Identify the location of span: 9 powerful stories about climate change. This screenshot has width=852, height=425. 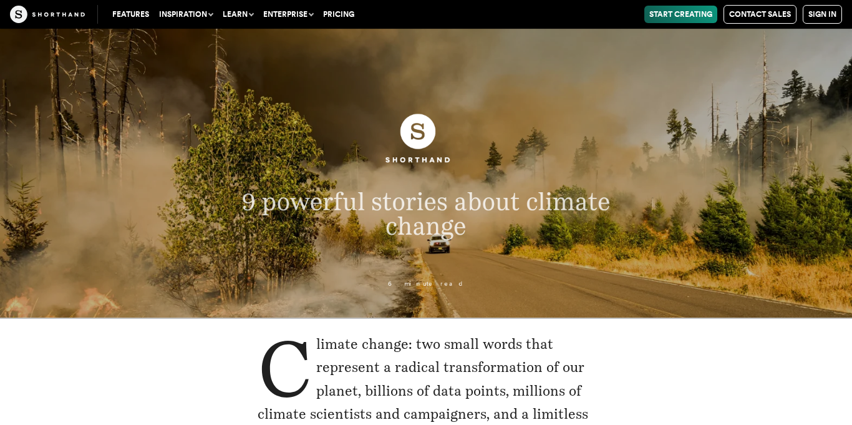
(426, 213).